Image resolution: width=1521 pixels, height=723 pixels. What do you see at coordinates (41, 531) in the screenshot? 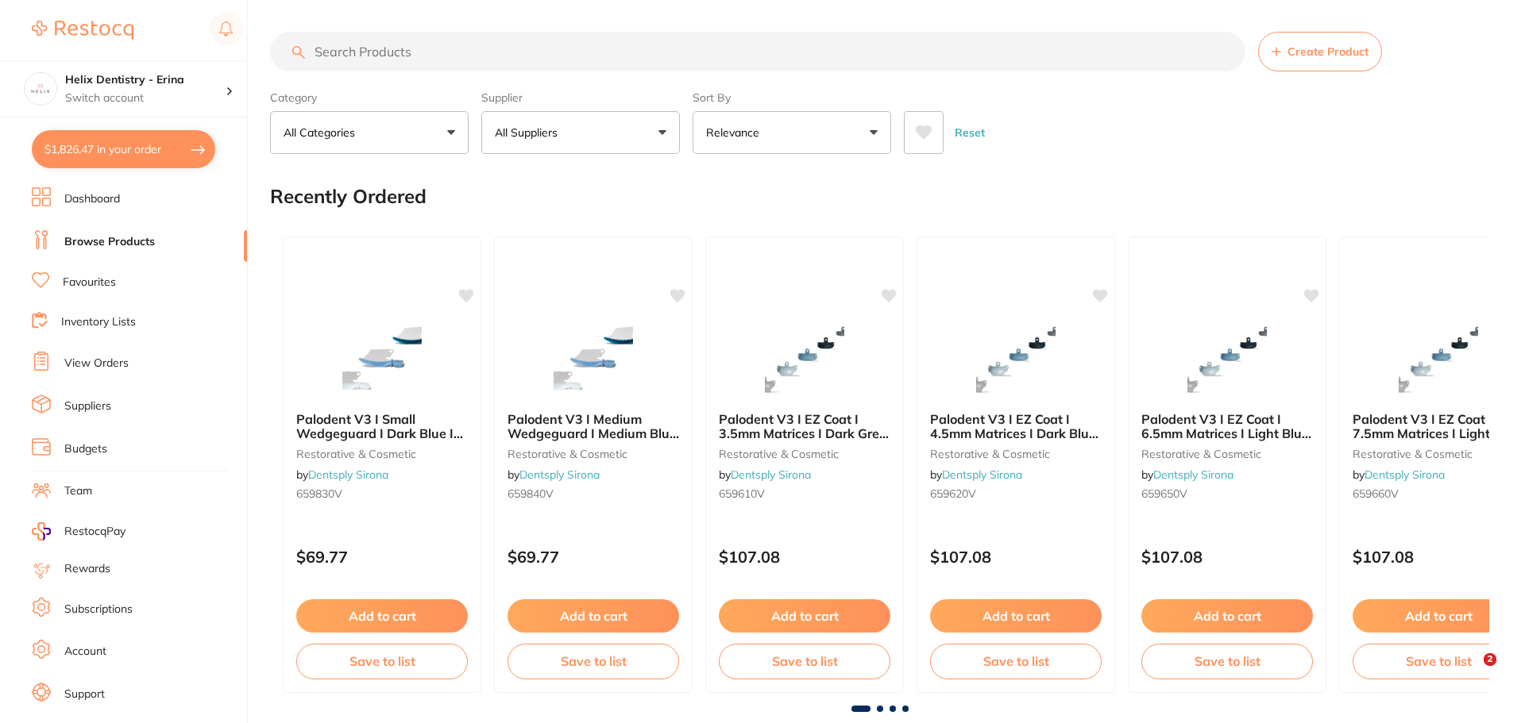
I see `img: RestocqPay` at bounding box center [41, 531].